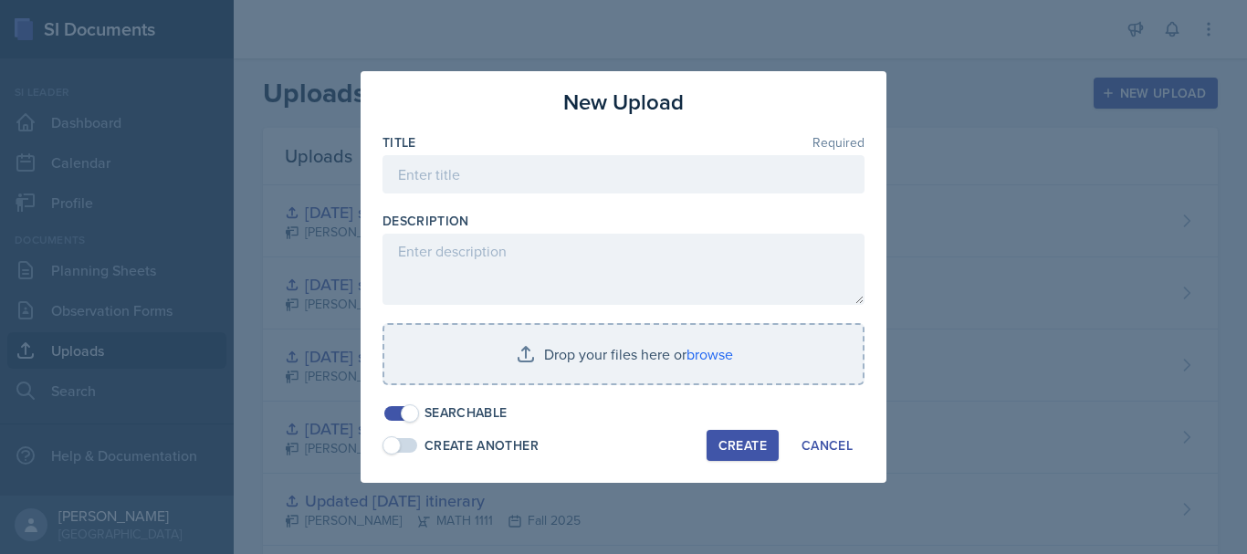 The image size is (1247, 554). Describe the element at coordinates (399, 142) in the screenshot. I see `label: Title` at that location.